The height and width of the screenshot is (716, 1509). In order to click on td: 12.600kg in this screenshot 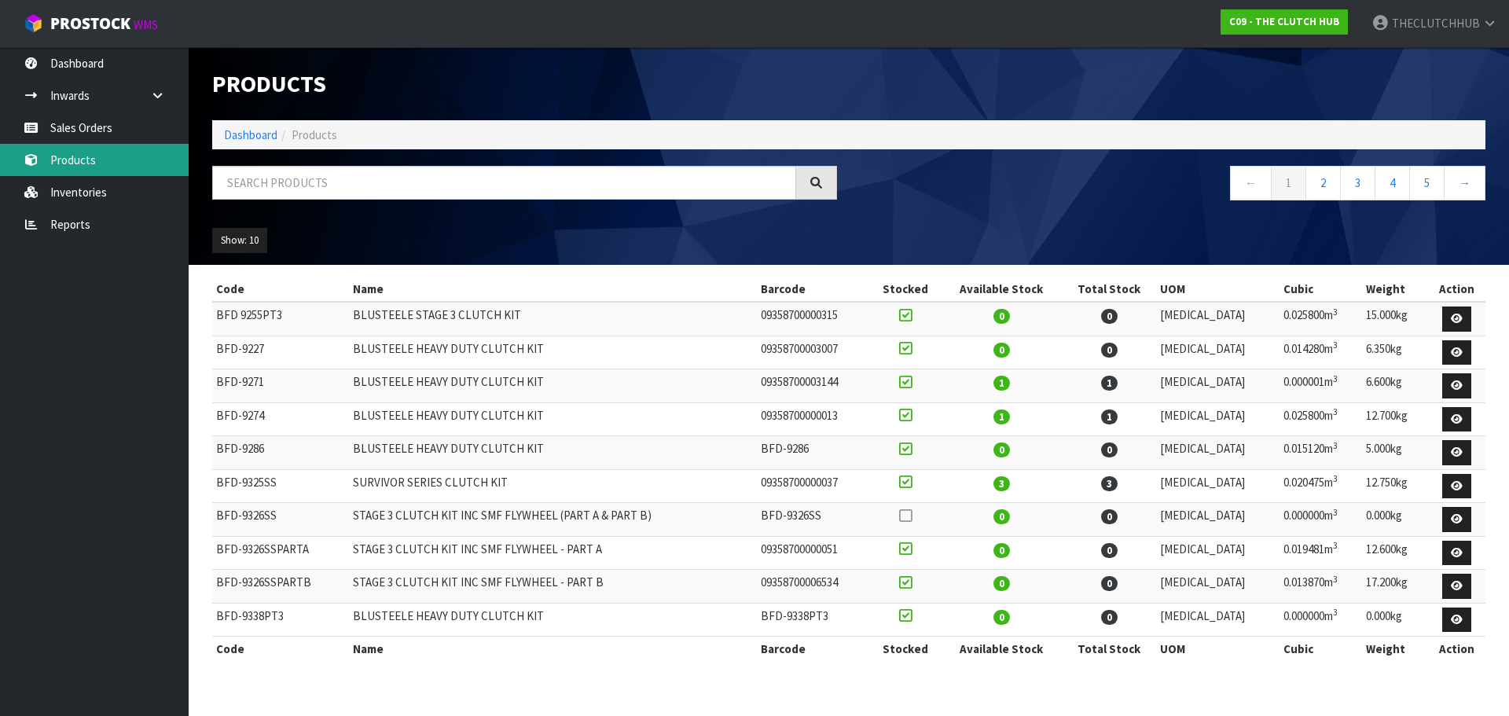, I will do `click(1395, 553)`.